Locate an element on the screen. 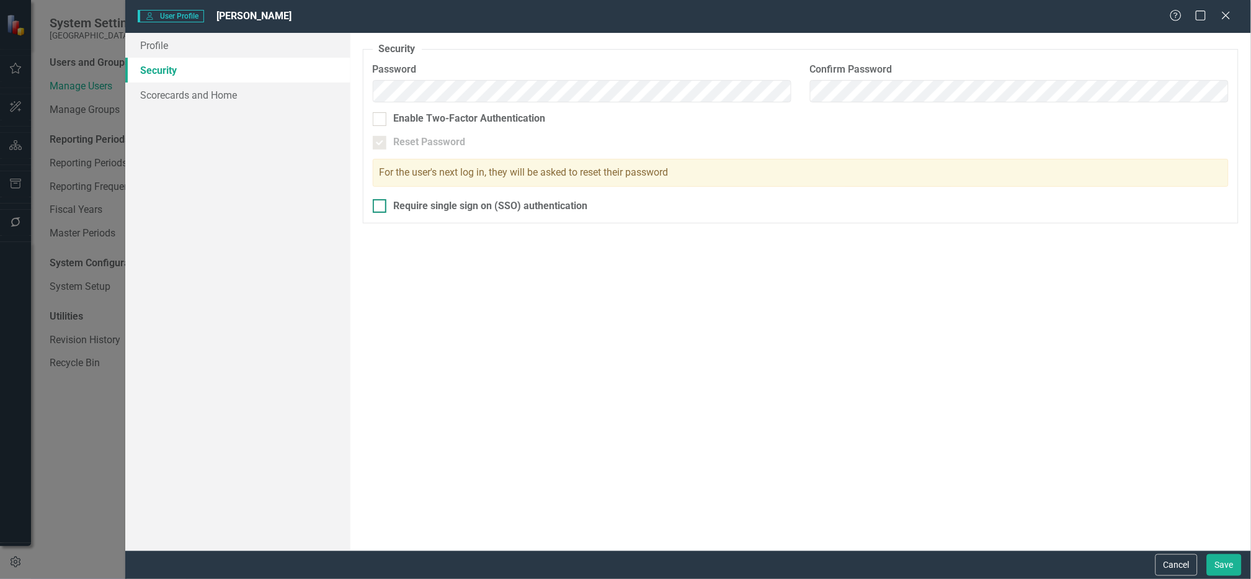  span: User Profile is located at coordinates (171, 16).